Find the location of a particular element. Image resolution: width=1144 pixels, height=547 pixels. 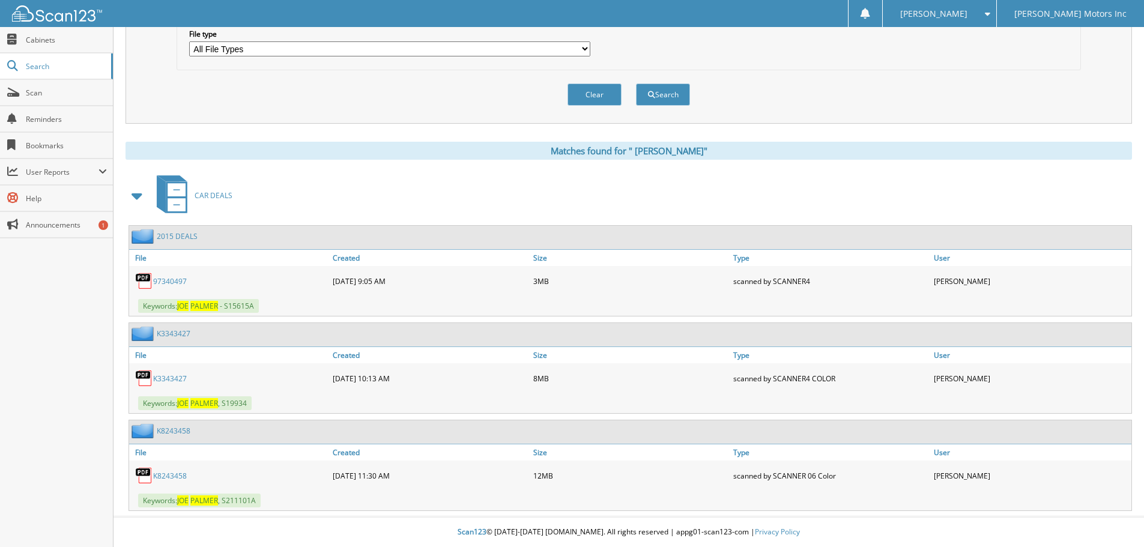

span: Bookmarks is located at coordinates (66, 145).